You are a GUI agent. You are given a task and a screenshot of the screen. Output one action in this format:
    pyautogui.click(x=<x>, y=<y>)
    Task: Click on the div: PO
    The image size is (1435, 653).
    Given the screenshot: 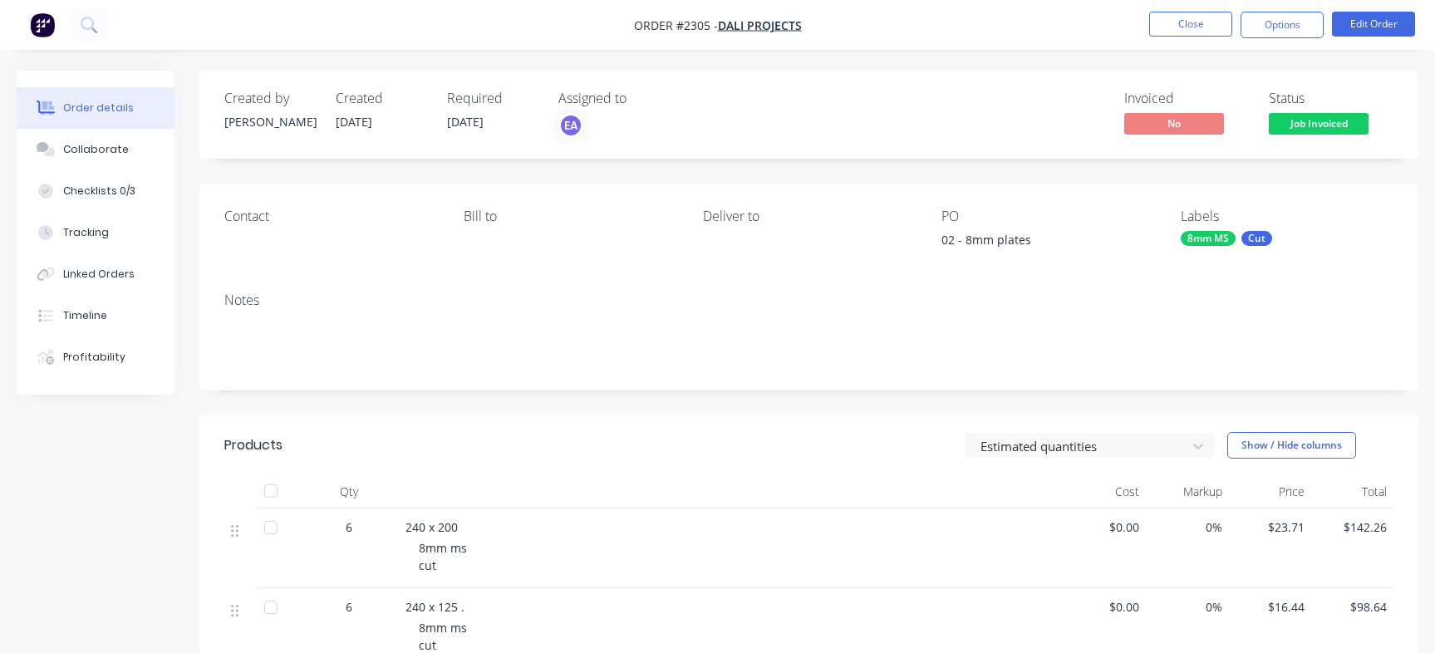 What is the action you would take?
    pyautogui.click(x=1048, y=216)
    